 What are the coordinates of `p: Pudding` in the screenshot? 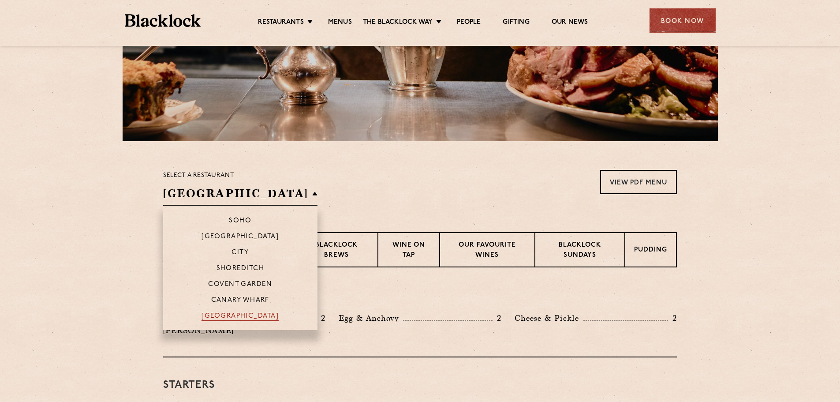 It's located at (650, 250).